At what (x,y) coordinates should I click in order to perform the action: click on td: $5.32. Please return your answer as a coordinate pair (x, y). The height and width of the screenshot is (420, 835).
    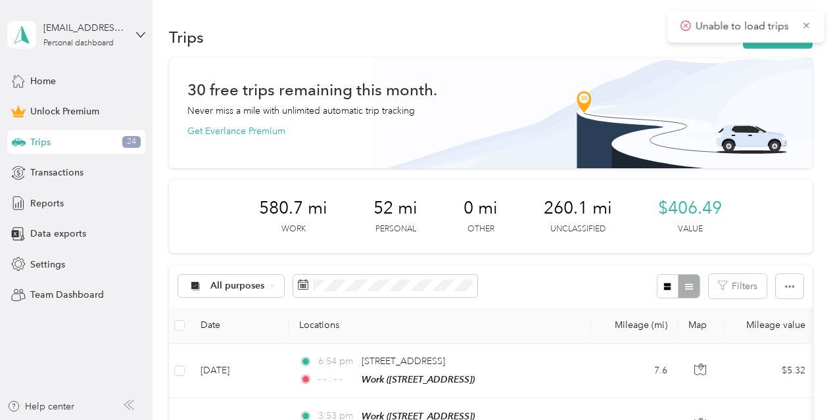
    Looking at the image, I should click on (770, 371).